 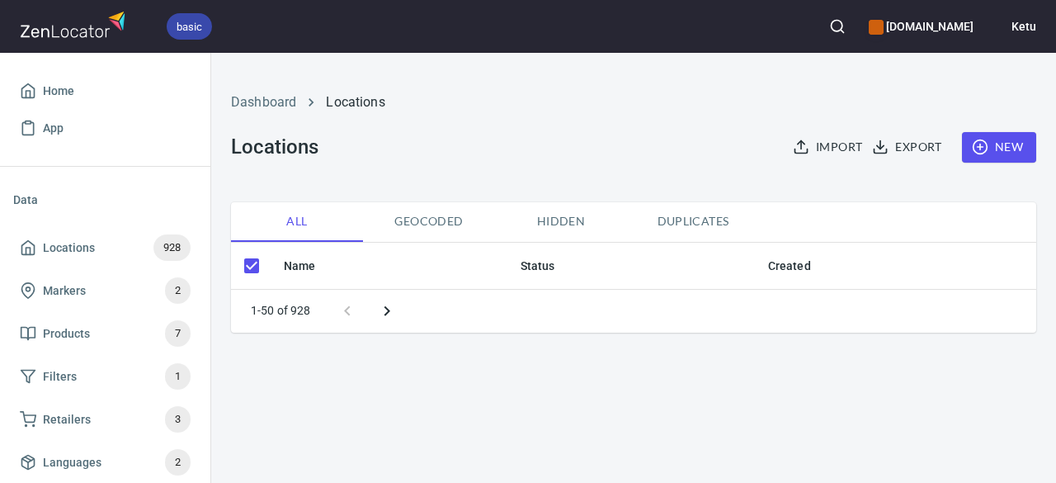 What do you see at coordinates (105, 91) in the screenshot?
I see `a: Home` at bounding box center [105, 91].